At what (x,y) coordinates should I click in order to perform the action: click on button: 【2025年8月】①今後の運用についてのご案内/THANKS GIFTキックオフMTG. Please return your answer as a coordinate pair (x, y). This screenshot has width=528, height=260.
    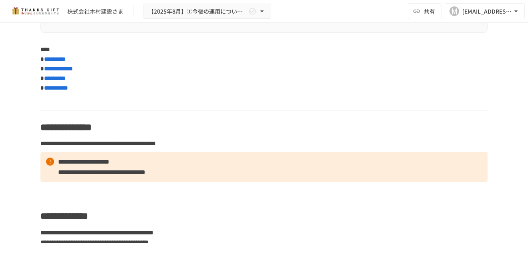
    Looking at the image, I should click on (207, 11).